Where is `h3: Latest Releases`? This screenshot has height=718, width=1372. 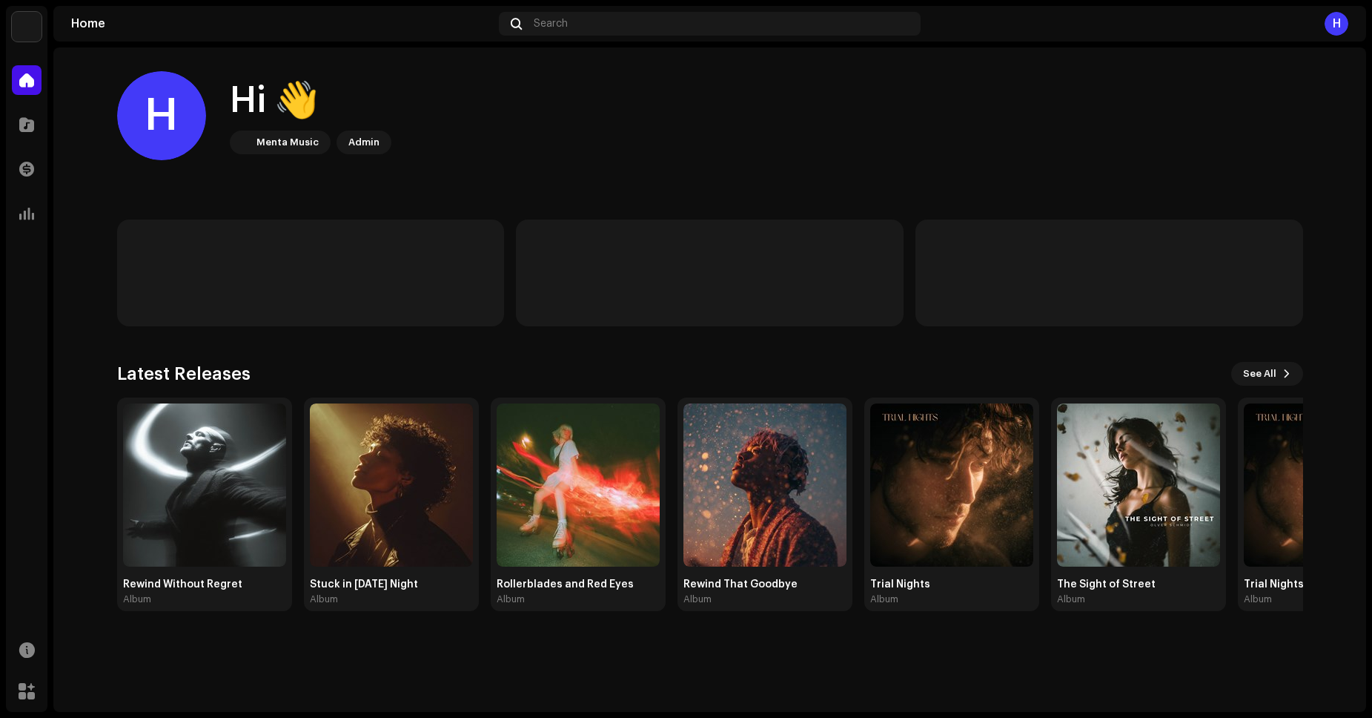 h3: Latest Releases is located at coordinates (184, 374).